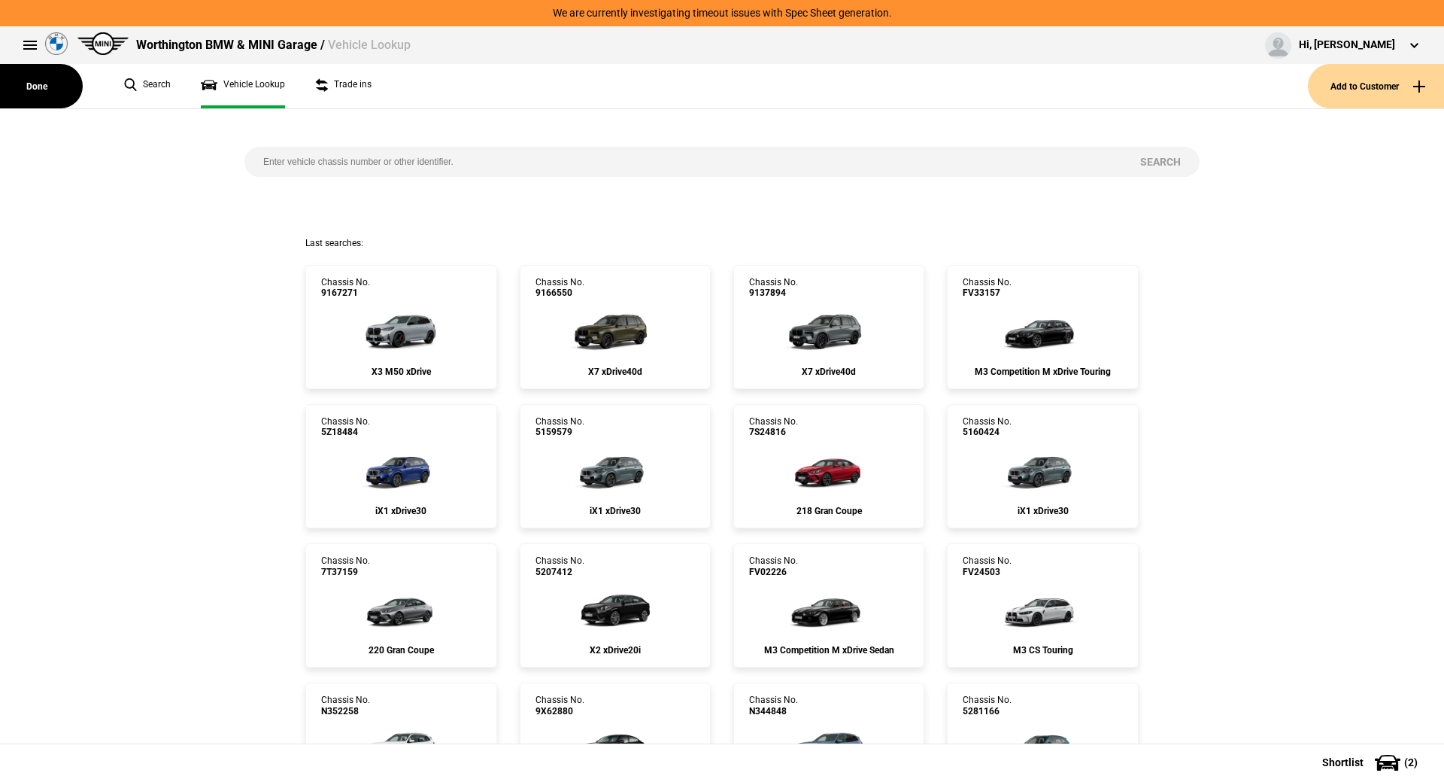 The height and width of the screenshot is (782, 1444). What do you see at coordinates (1161, 162) in the screenshot?
I see `button: Search` at bounding box center [1161, 162].